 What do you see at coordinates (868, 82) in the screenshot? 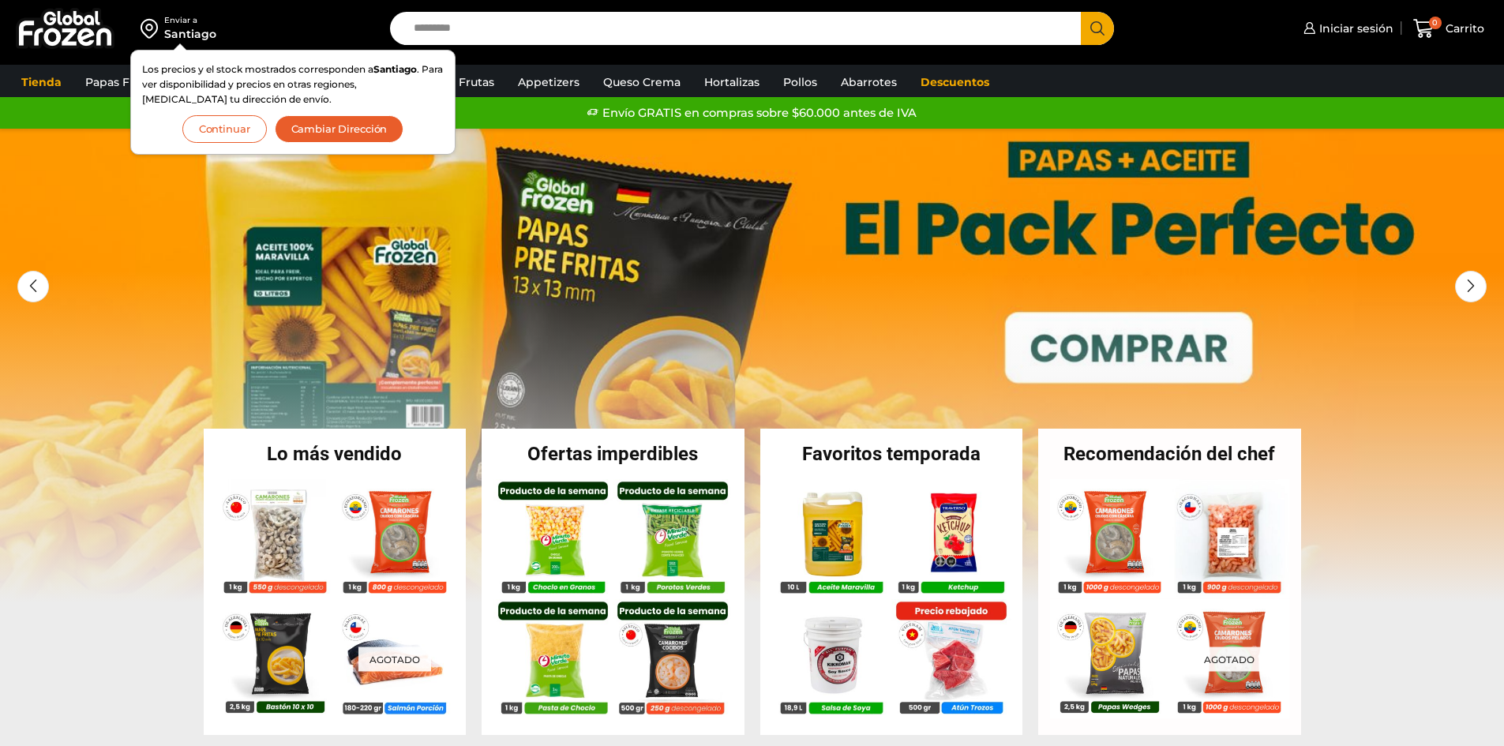
I see `a: Abarrotes` at bounding box center [868, 82].